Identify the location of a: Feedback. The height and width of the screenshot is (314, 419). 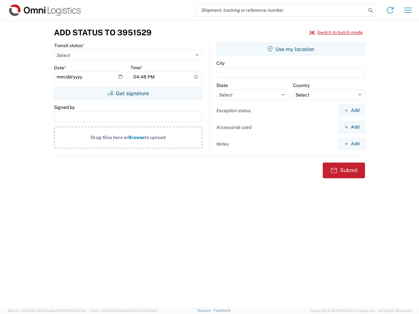
(222, 311).